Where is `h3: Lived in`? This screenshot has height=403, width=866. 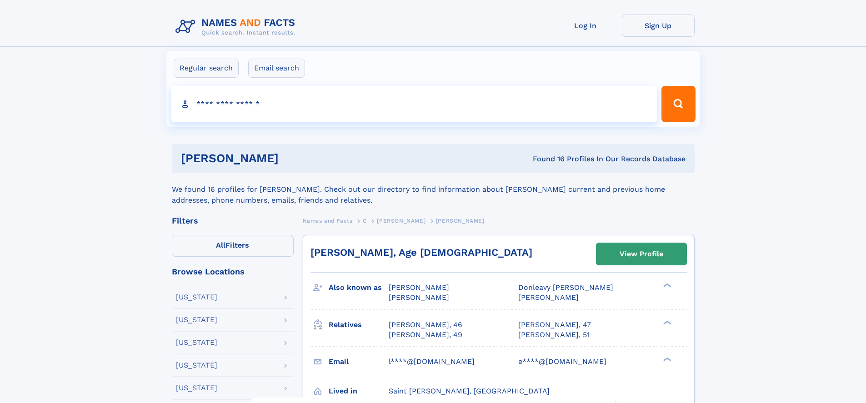 h3: Lived in is located at coordinates (359, 391).